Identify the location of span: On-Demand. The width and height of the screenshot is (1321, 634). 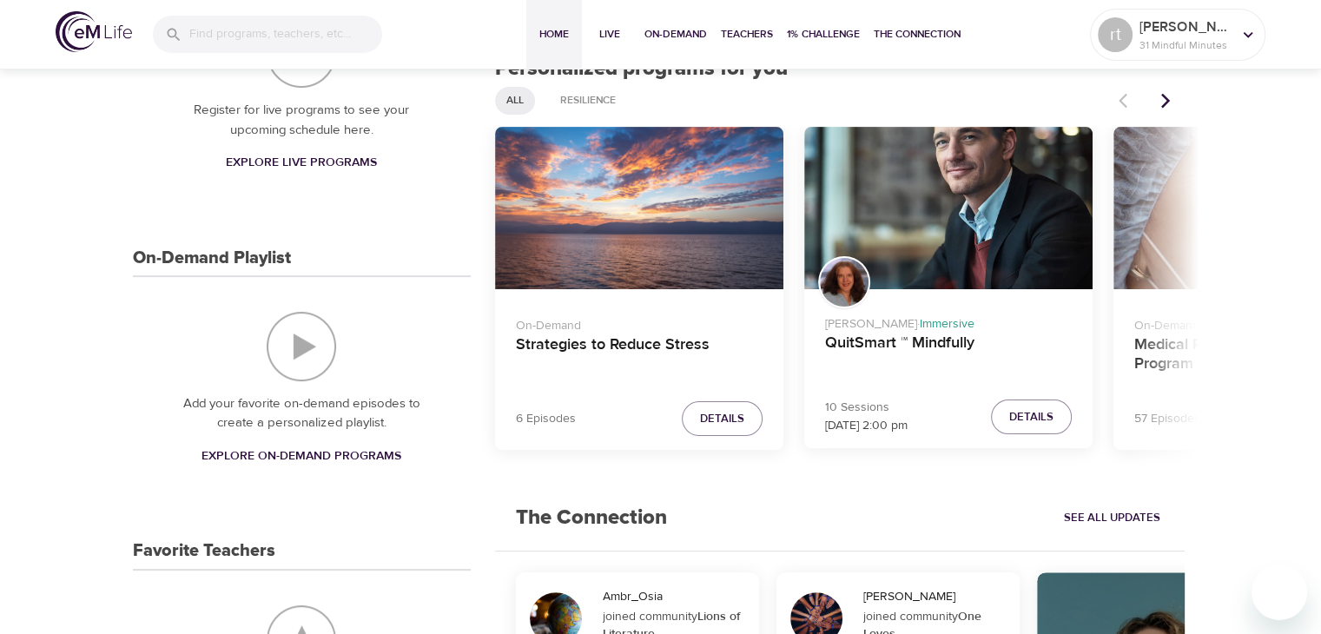
(676, 34).